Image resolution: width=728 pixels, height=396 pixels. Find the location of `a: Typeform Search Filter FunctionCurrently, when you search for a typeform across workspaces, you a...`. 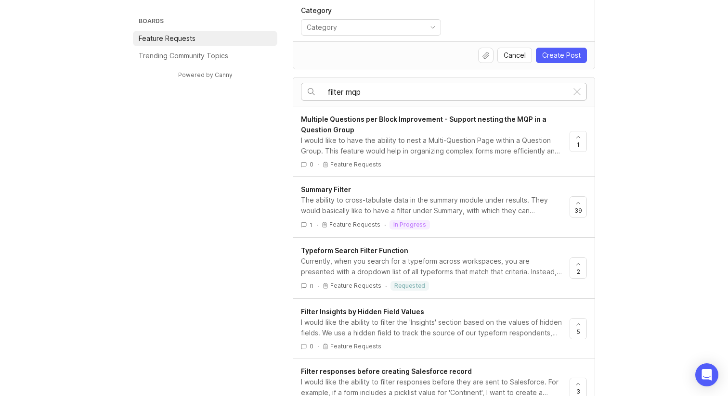

a: Typeform Search Filter FunctionCurrently, when you search for a typeform across workspaces, you a... is located at coordinates (435, 268).